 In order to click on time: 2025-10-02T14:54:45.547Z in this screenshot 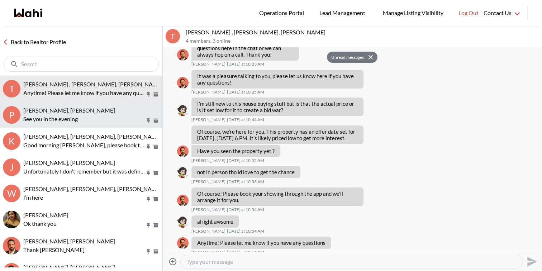, I will do `click(245, 252)`.